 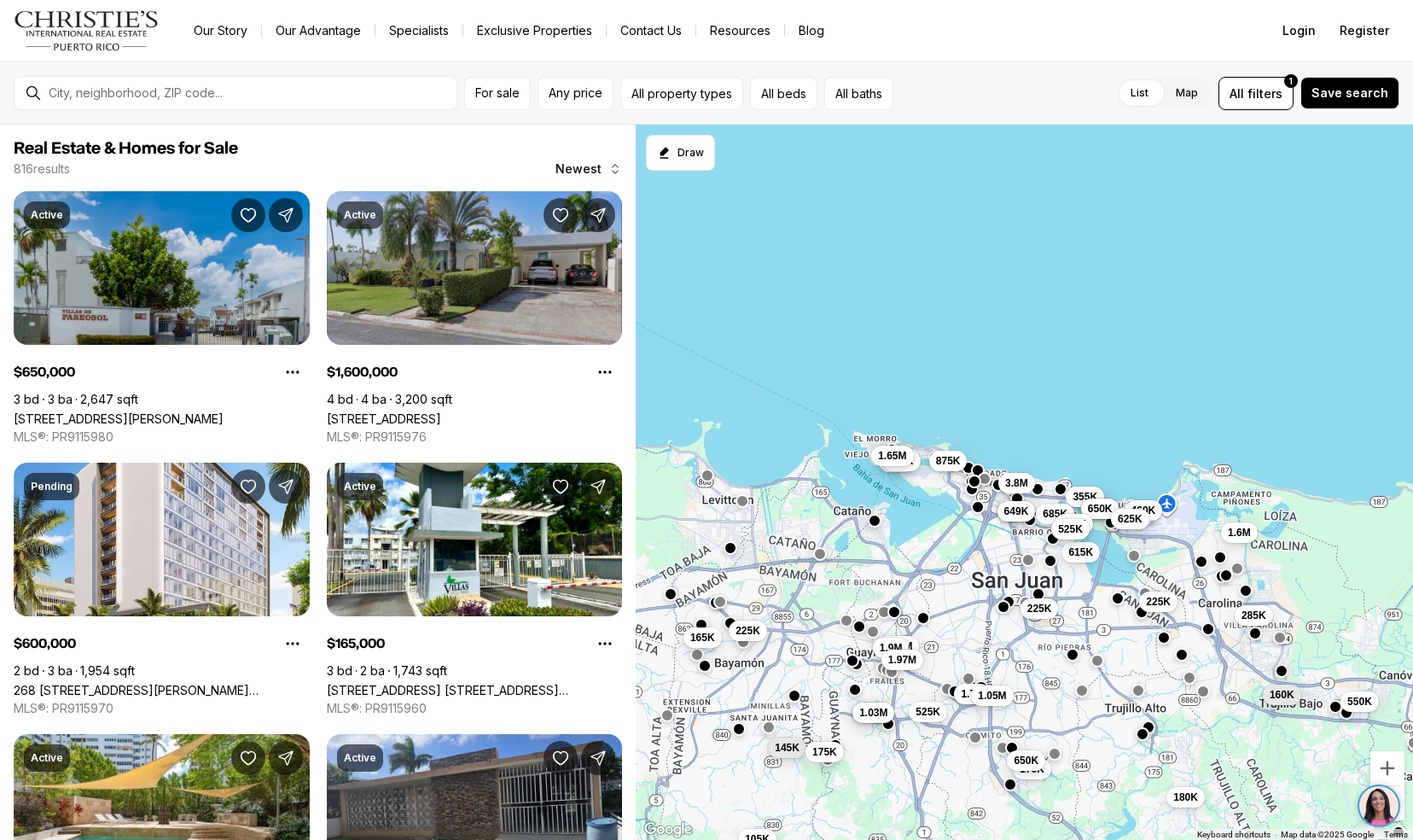 What do you see at coordinates (248, 215) in the screenshot?
I see `button: Save Property: 200 BOULEVARD DE LA FUENTE #51` at bounding box center [248, 215].